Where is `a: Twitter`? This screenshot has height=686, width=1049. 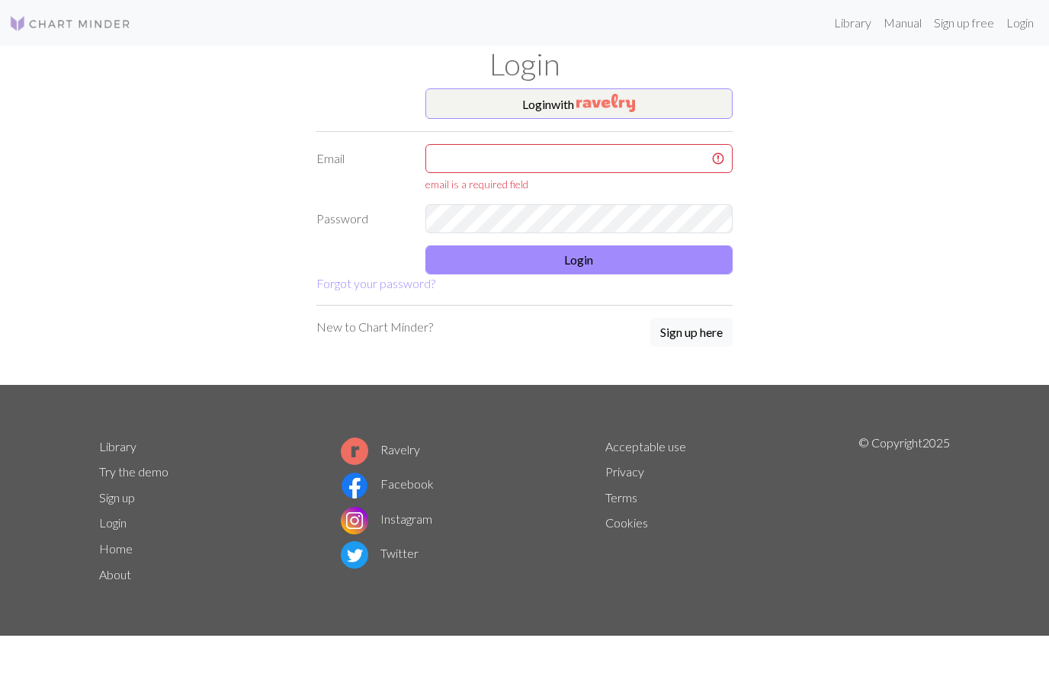 a: Twitter is located at coordinates (380, 553).